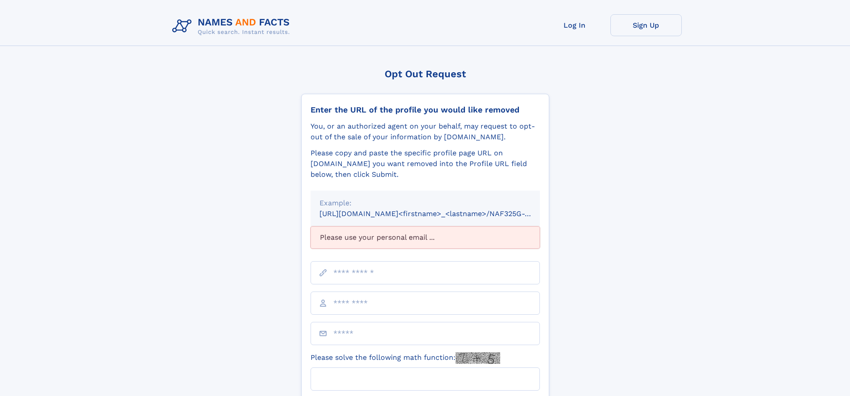 The height and width of the screenshot is (396, 850). Describe the element at coordinates (425, 237) in the screenshot. I see `div: Please use your personal email ...` at that location.